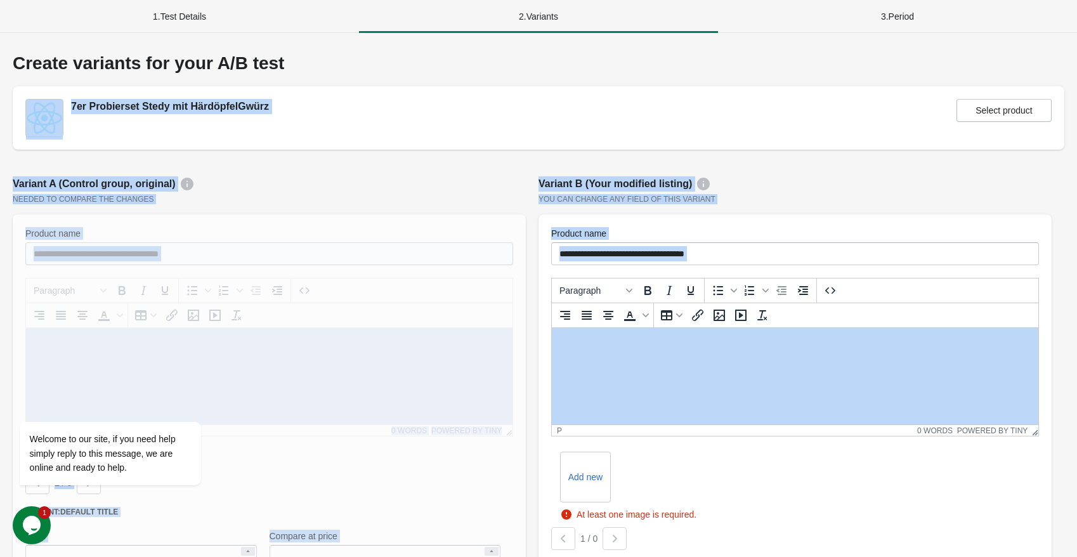 The image size is (1077, 557). Describe the element at coordinates (90, 146) in the screenshot. I see `span: Welcome to our site, if you need help simply reply to this message, we are online and ready to help.` at that location.